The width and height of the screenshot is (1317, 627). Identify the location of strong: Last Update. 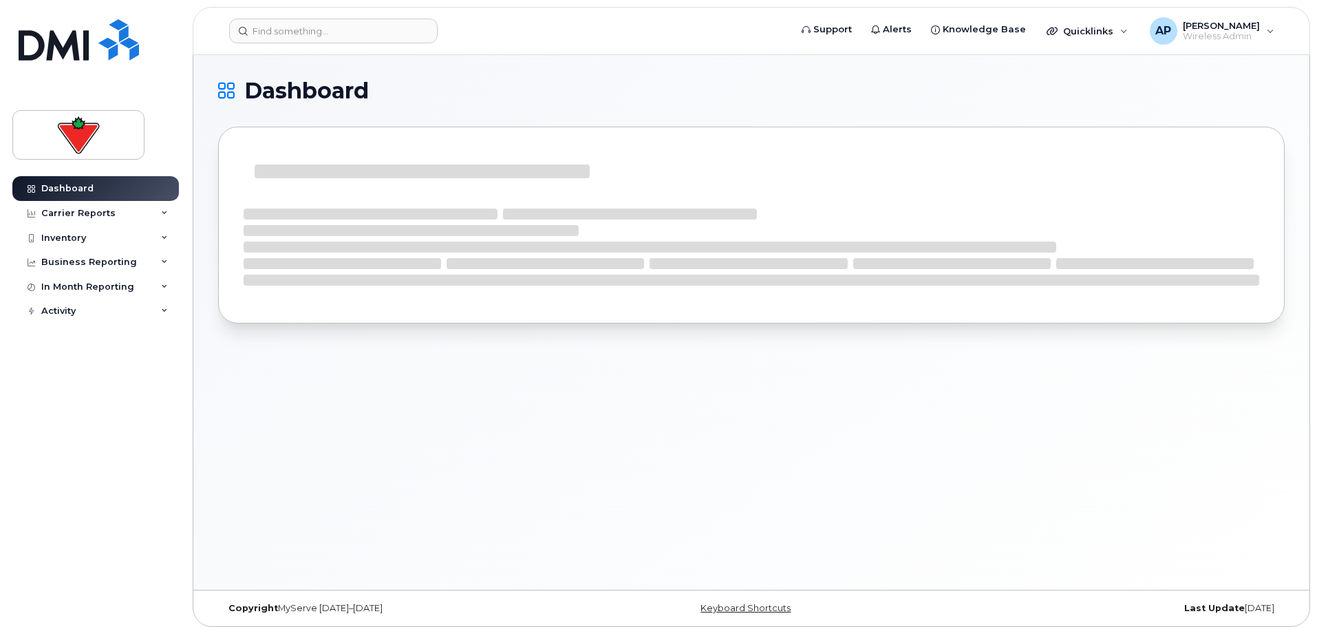
(1215, 608).